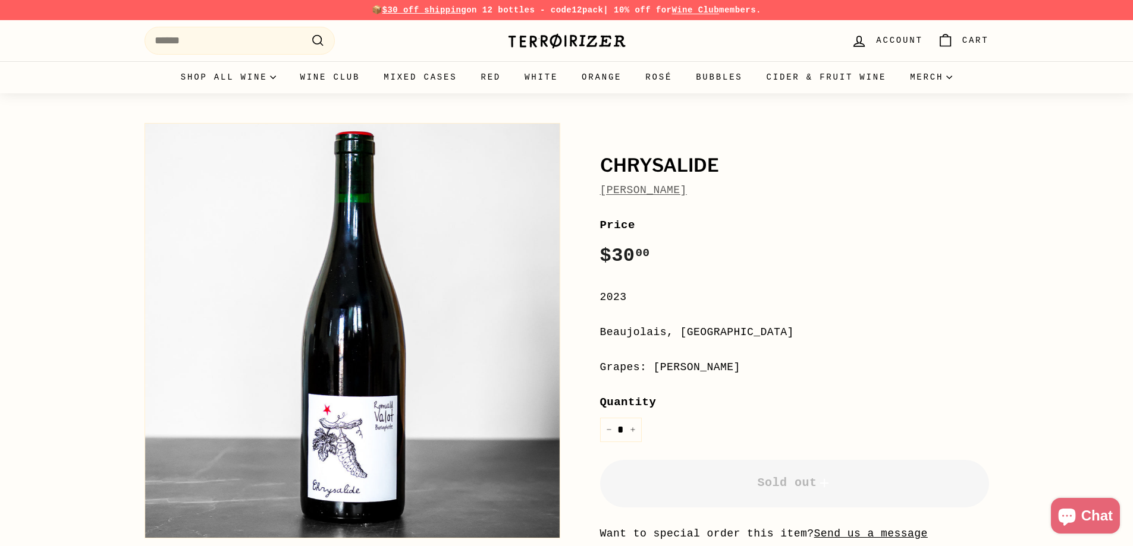 This screenshot has height=546, width=1133. Describe the element at coordinates (1085, 517) in the screenshot. I see `inbox-online-store-chat: Shopify online store chat` at that location.